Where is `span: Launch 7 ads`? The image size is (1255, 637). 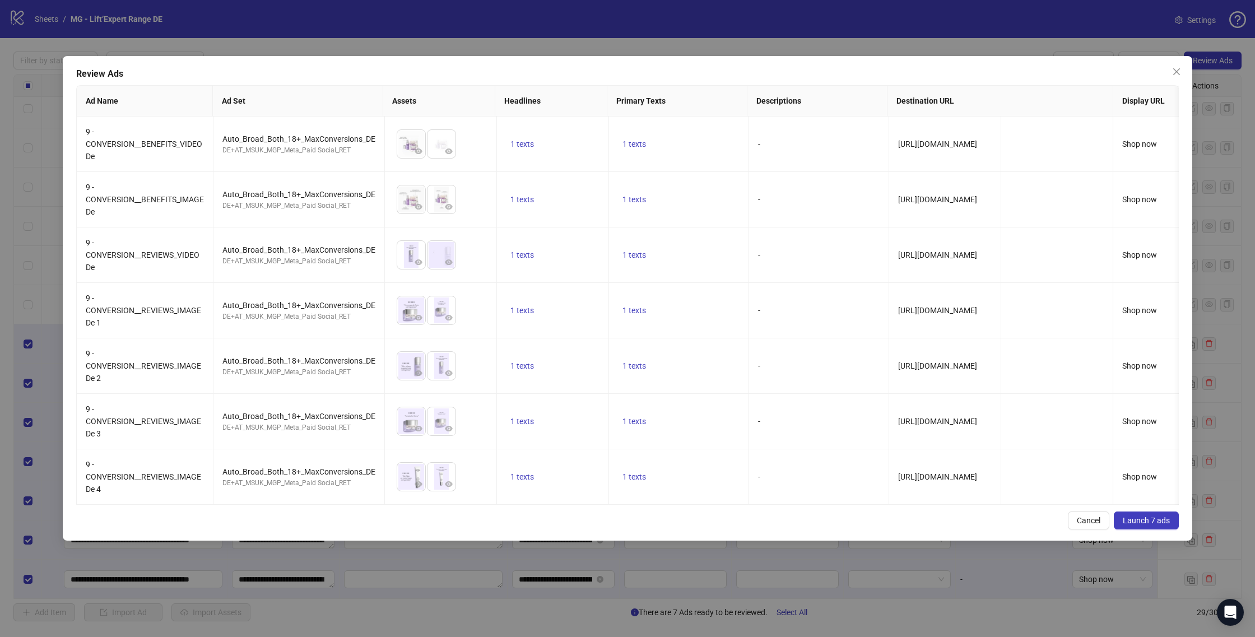 span: Launch 7 ads is located at coordinates (1146, 520).